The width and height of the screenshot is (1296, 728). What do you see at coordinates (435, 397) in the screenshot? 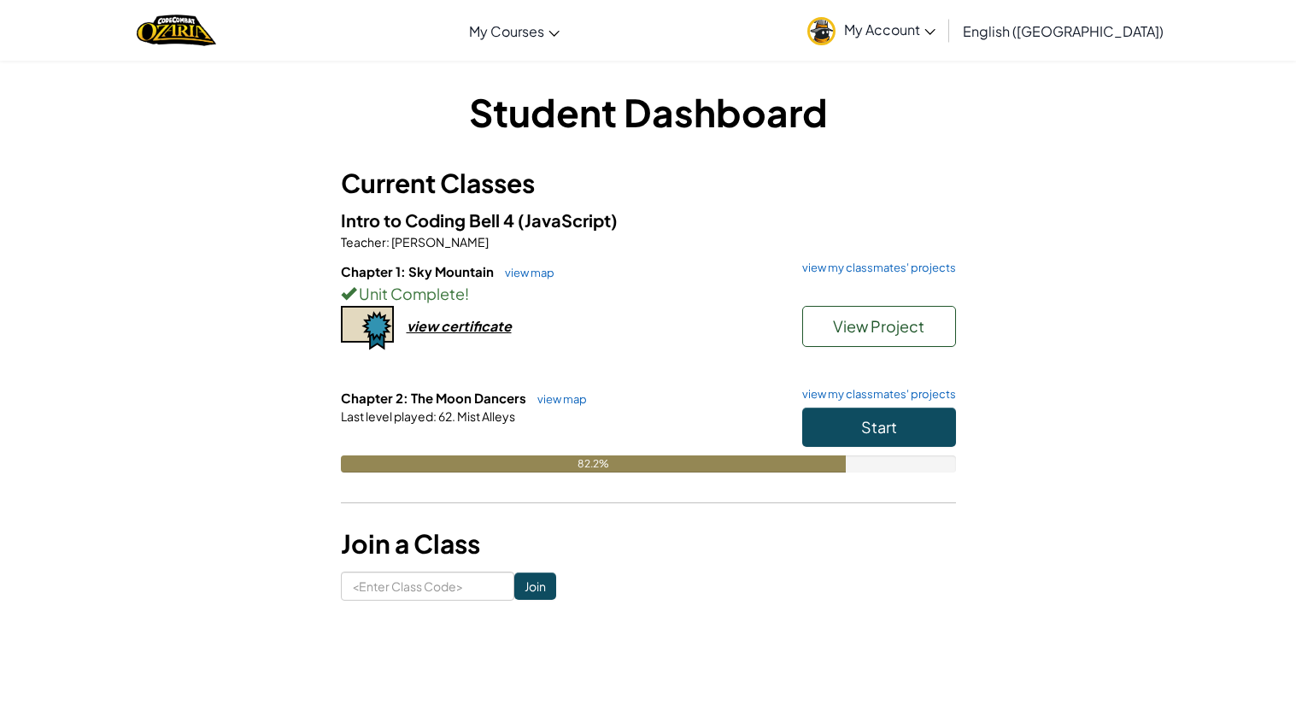
I see `span: Chapter 2: The Moon Dancers` at bounding box center [435, 397].